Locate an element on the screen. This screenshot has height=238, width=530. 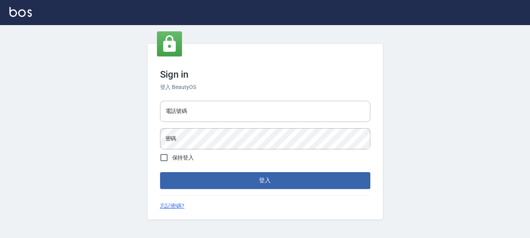
h6: 登入 BeautyOS is located at coordinates (265, 87).